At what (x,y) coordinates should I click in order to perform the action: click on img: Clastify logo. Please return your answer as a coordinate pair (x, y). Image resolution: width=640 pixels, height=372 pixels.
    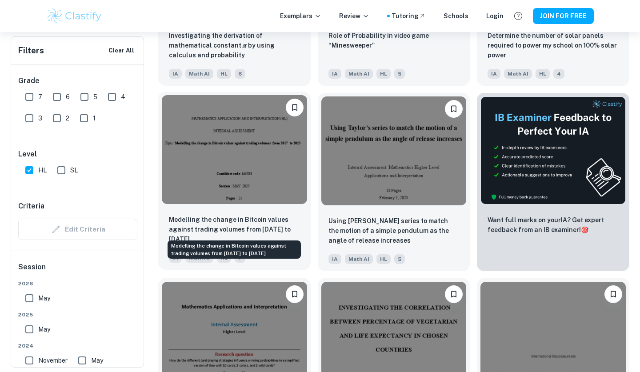
    Looking at the image, I should click on (74, 16).